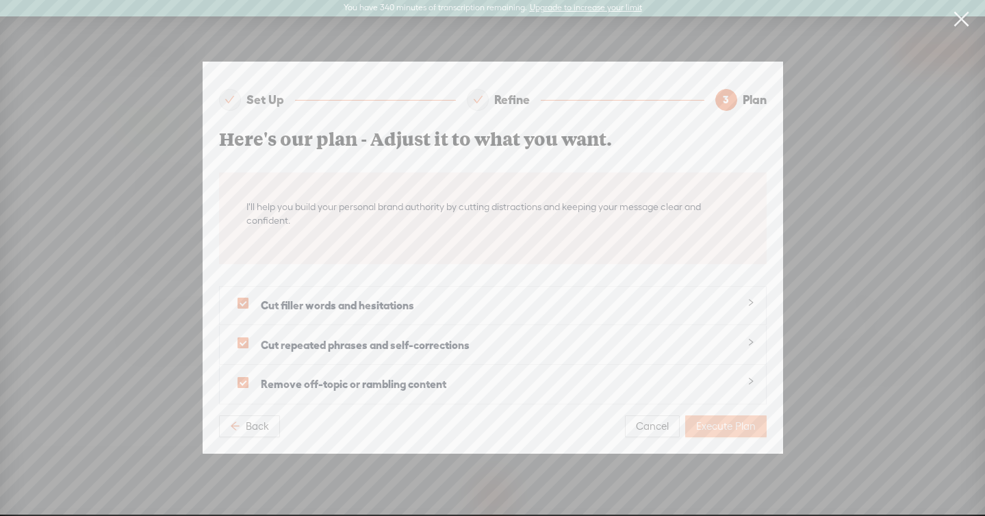  What do you see at coordinates (493, 385) in the screenshot?
I see `div: Remove off-topic or rambling content` at bounding box center [493, 385].